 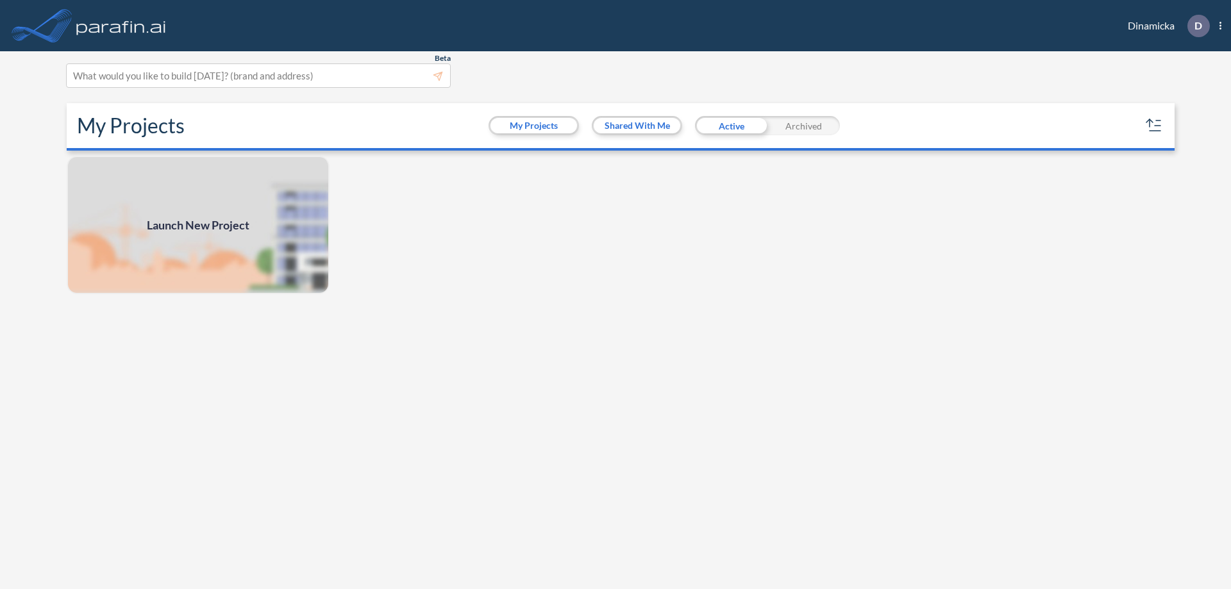 What do you see at coordinates (803, 126) in the screenshot?
I see `div: Archived` at bounding box center [803, 126].